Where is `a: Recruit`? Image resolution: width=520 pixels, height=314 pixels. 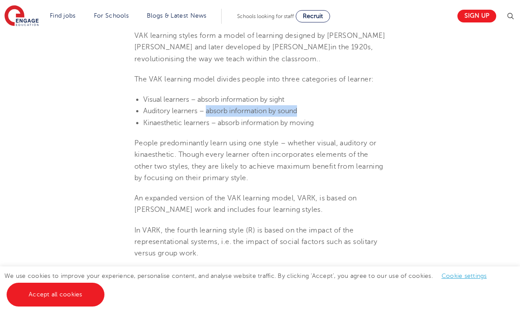
a: Recruit is located at coordinates (313, 16).